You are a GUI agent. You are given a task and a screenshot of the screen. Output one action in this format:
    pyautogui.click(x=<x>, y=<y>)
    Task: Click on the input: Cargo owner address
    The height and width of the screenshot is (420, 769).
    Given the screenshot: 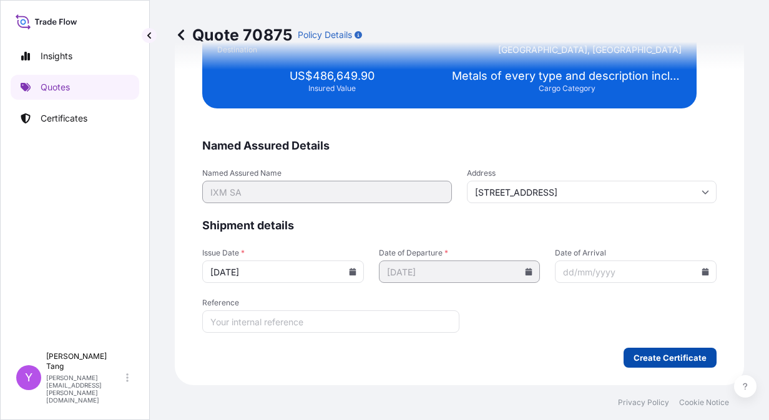 What is the action you would take?
    pyautogui.click(x=591, y=192)
    